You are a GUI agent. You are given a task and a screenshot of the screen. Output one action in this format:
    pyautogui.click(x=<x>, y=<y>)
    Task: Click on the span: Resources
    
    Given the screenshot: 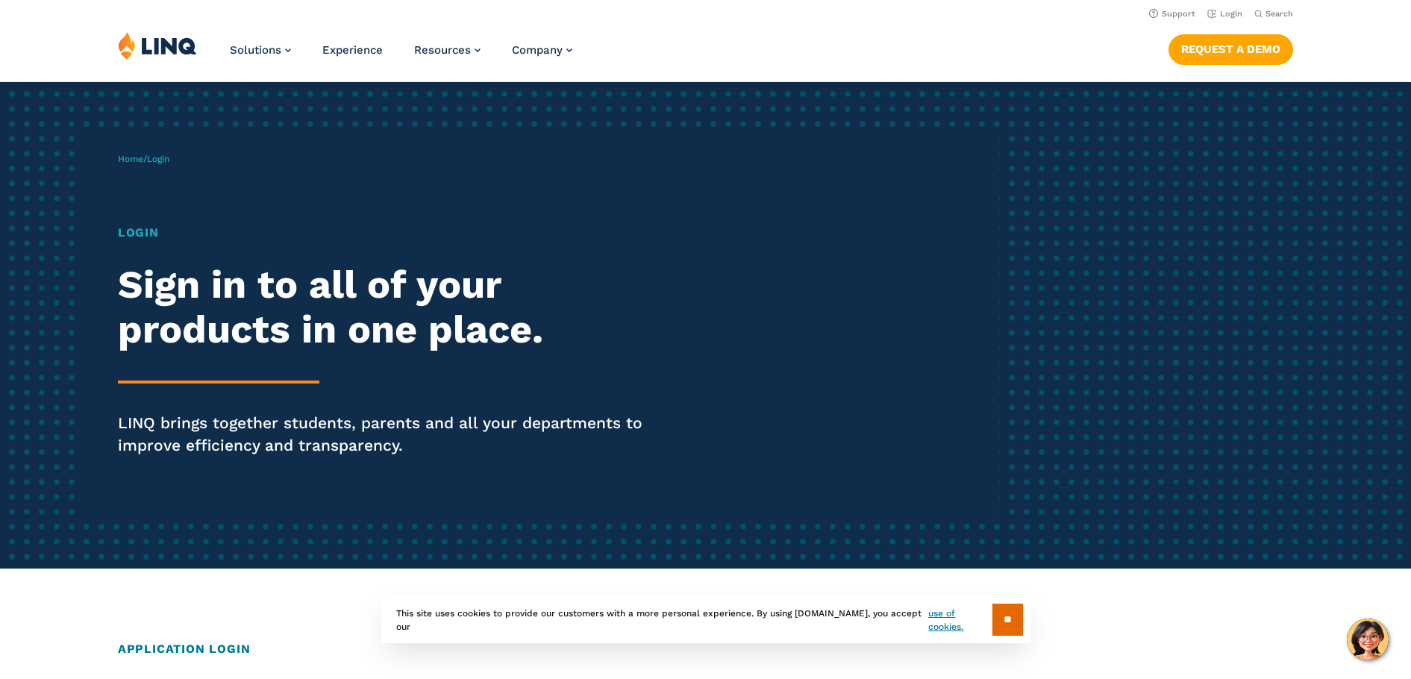 What is the action you would take?
    pyautogui.click(x=443, y=50)
    